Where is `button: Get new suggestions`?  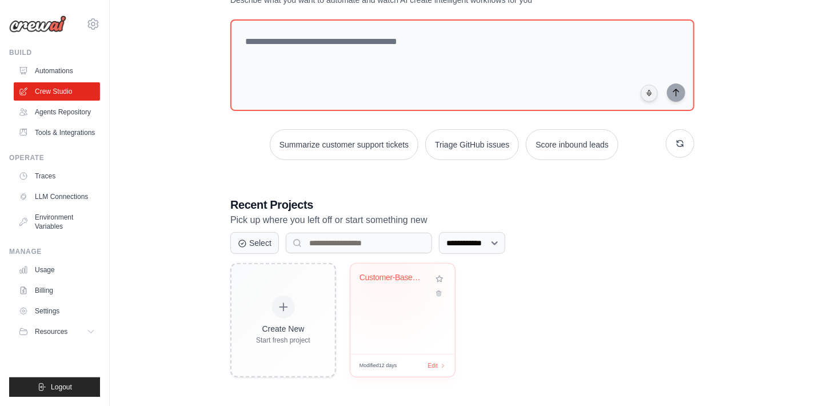 button: Get new suggestions is located at coordinates (680, 144).